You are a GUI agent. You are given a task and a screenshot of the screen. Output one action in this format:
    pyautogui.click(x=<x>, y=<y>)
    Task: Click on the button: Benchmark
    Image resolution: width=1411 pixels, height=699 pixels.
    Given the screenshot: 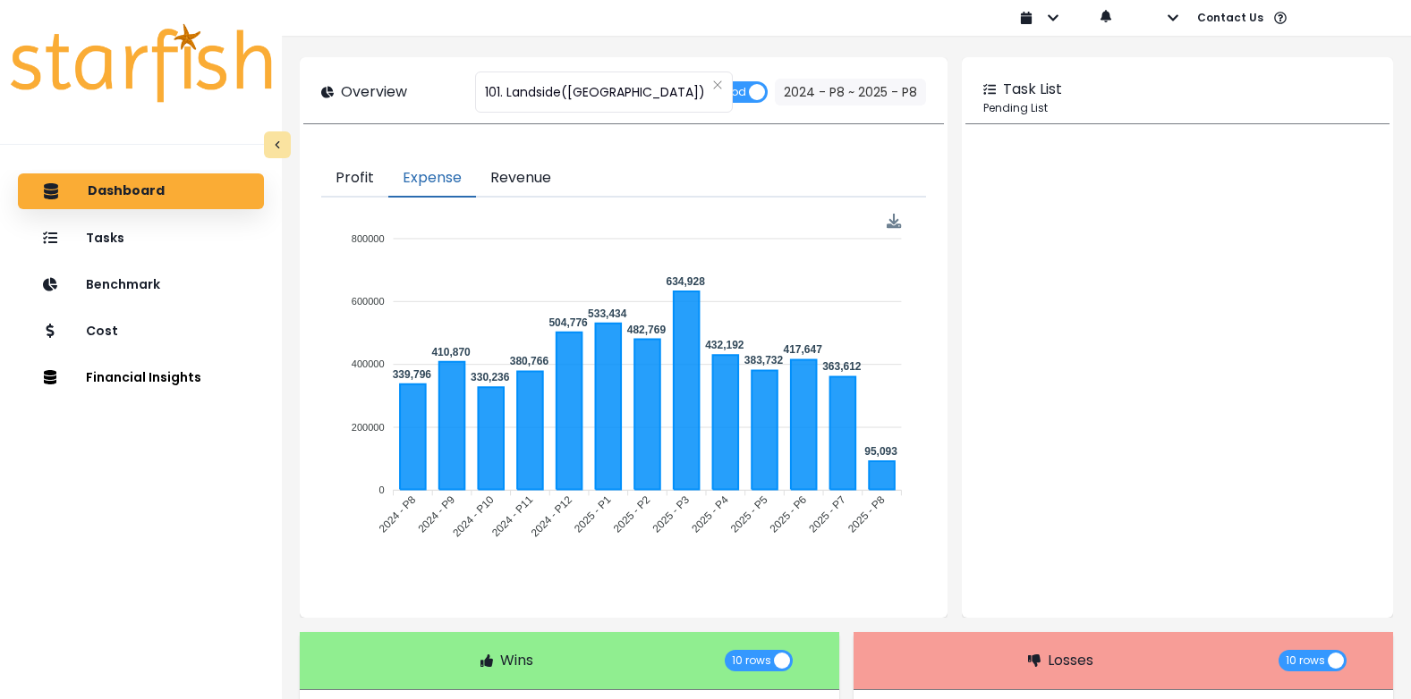 What is the action you would take?
    pyautogui.click(x=140, y=284)
    